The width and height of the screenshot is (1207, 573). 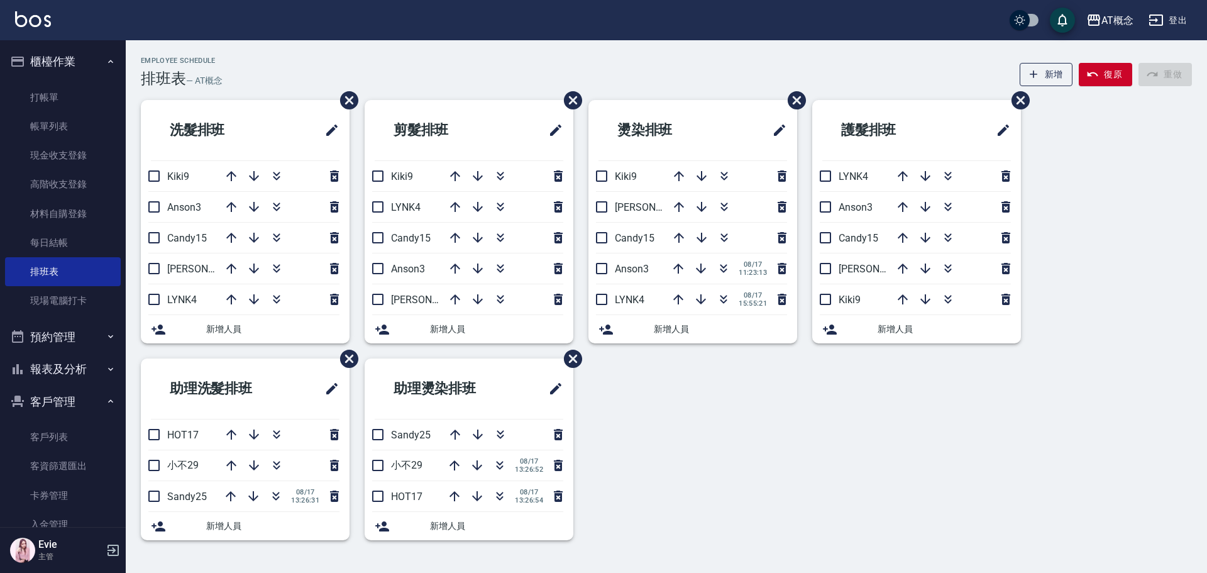 I want to click on button: 櫃檯作業, so click(x=63, y=62).